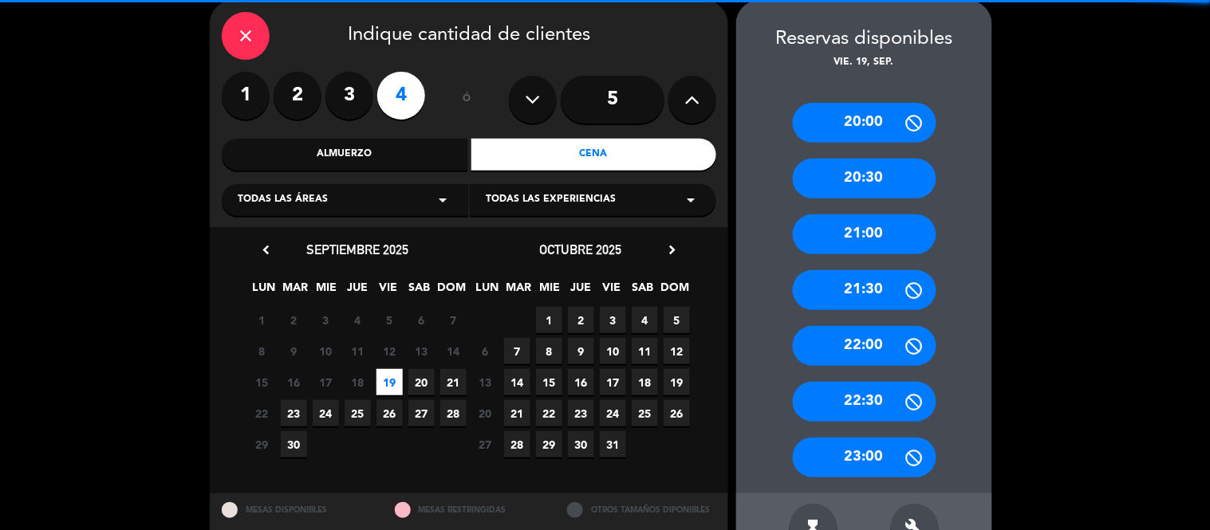 The width and height of the screenshot is (1210, 530). Describe the element at coordinates (864, 39) in the screenshot. I see `div: Reservas disponibles` at that location.